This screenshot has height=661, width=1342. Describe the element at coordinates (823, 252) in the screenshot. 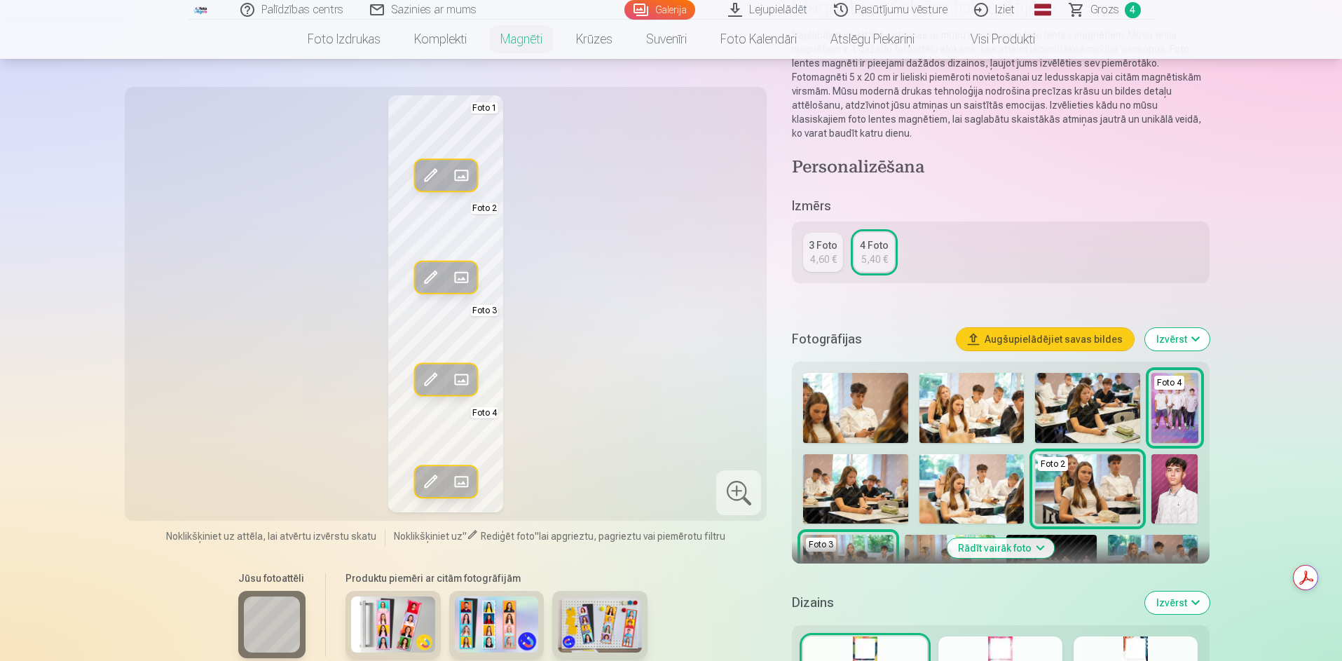

I see `a: 3 Foto4,60 €` at that location.